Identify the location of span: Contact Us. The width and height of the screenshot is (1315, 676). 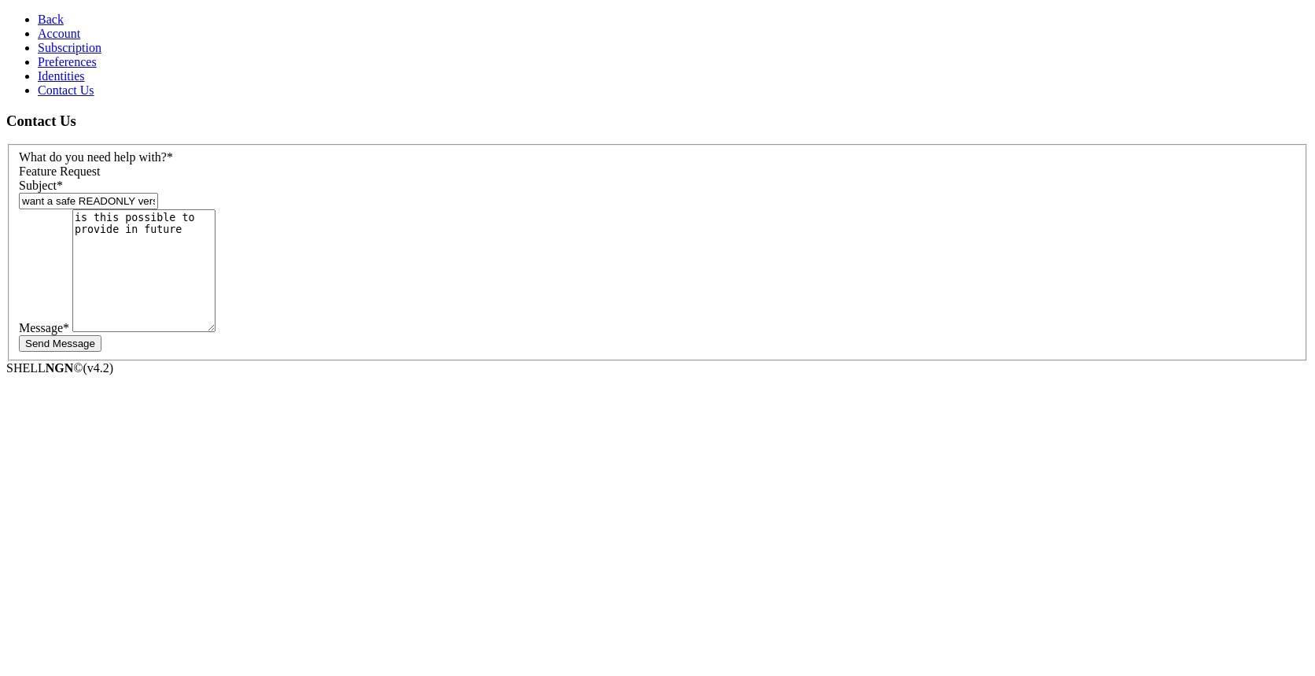
(66, 90).